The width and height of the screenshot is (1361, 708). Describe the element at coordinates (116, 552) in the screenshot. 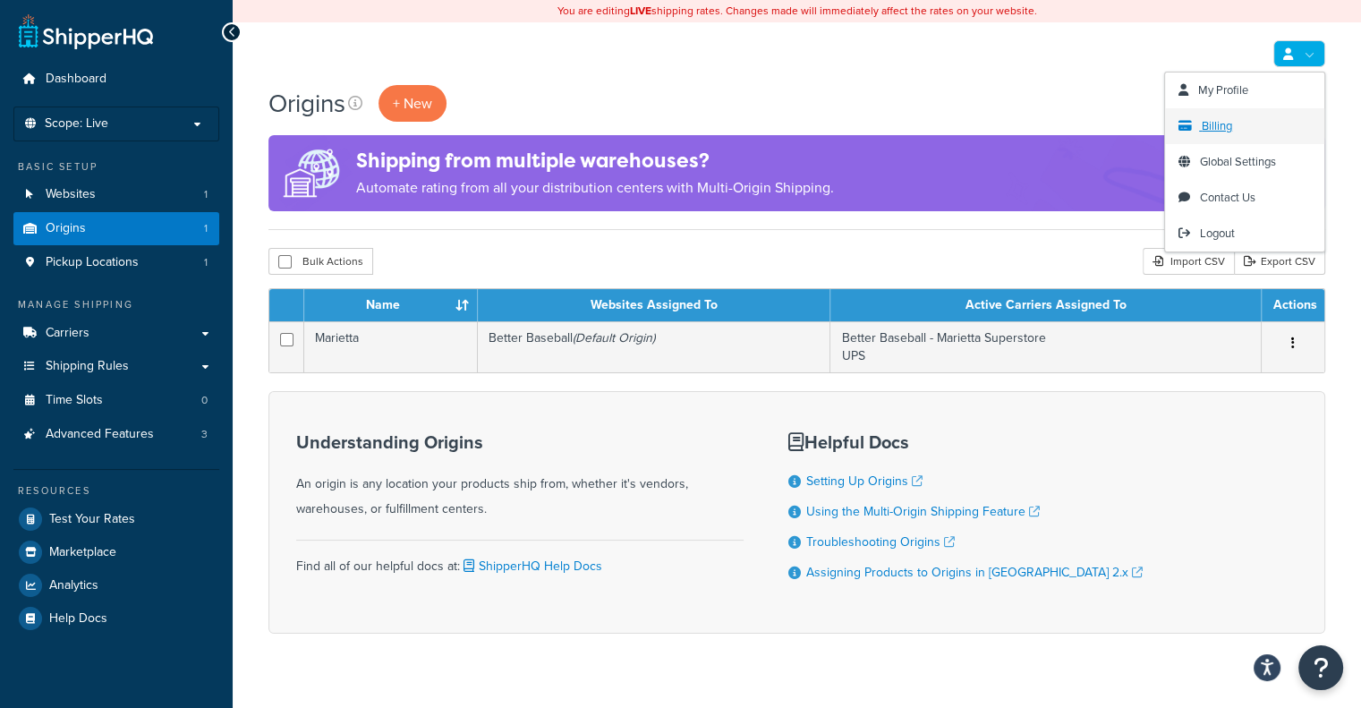

I see `li: Marketplace` at that location.